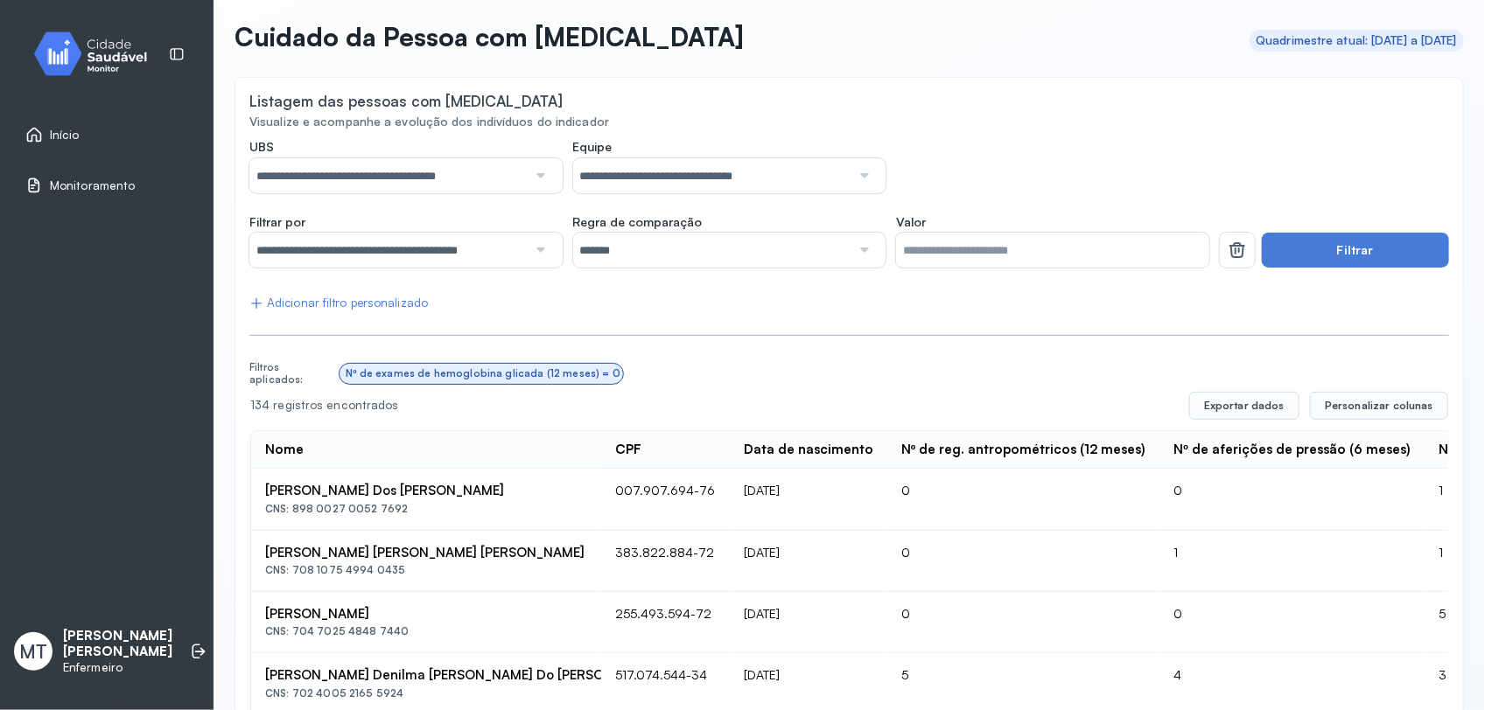 This screenshot has height=710, width=1485. What do you see at coordinates (33, 652) in the screenshot?
I see `span: MT` at bounding box center [33, 652].